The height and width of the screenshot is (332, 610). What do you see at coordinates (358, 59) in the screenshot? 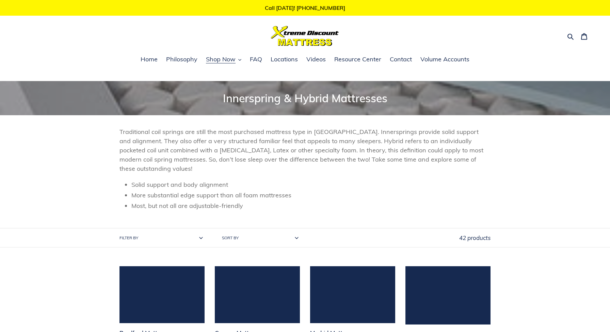
I see `span: Resource Center` at bounding box center [358, 59].